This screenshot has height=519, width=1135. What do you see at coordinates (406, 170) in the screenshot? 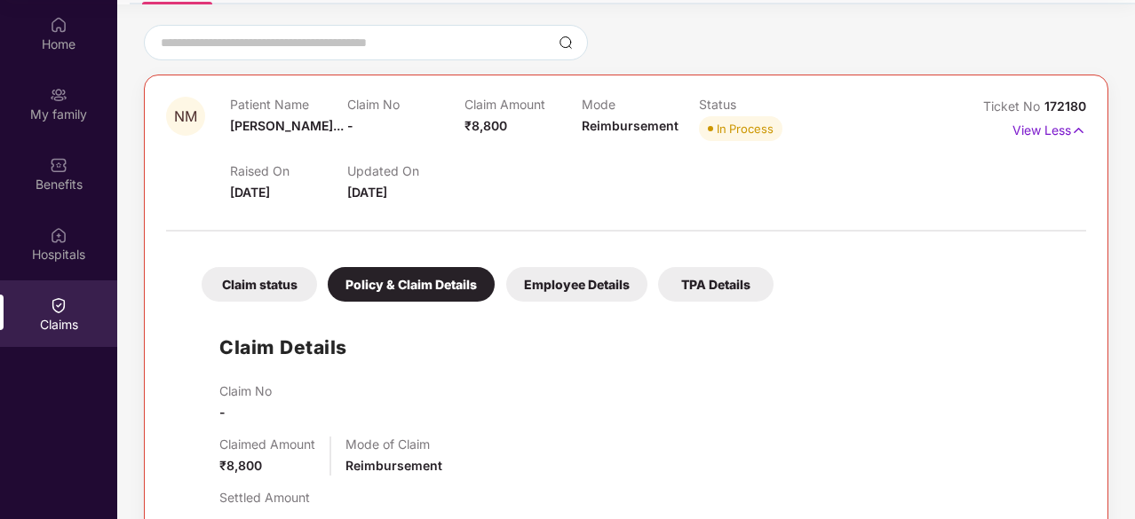
I see `p: Updated On` at bounding box center [406, 170].